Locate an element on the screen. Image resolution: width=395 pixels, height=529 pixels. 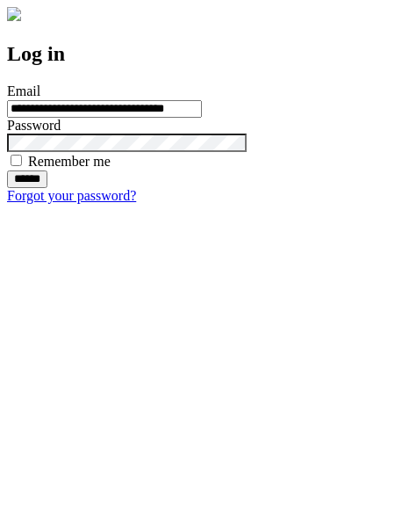
h2: Log in is located at coordinates (198, 54).